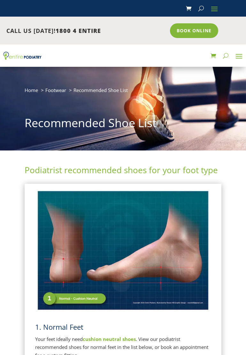 The image size is (246, 355). What do you see at coordinates (101, 90) in the screenshot?
I see `span: Recommended Shoe List` at bounding box center [101, 90].